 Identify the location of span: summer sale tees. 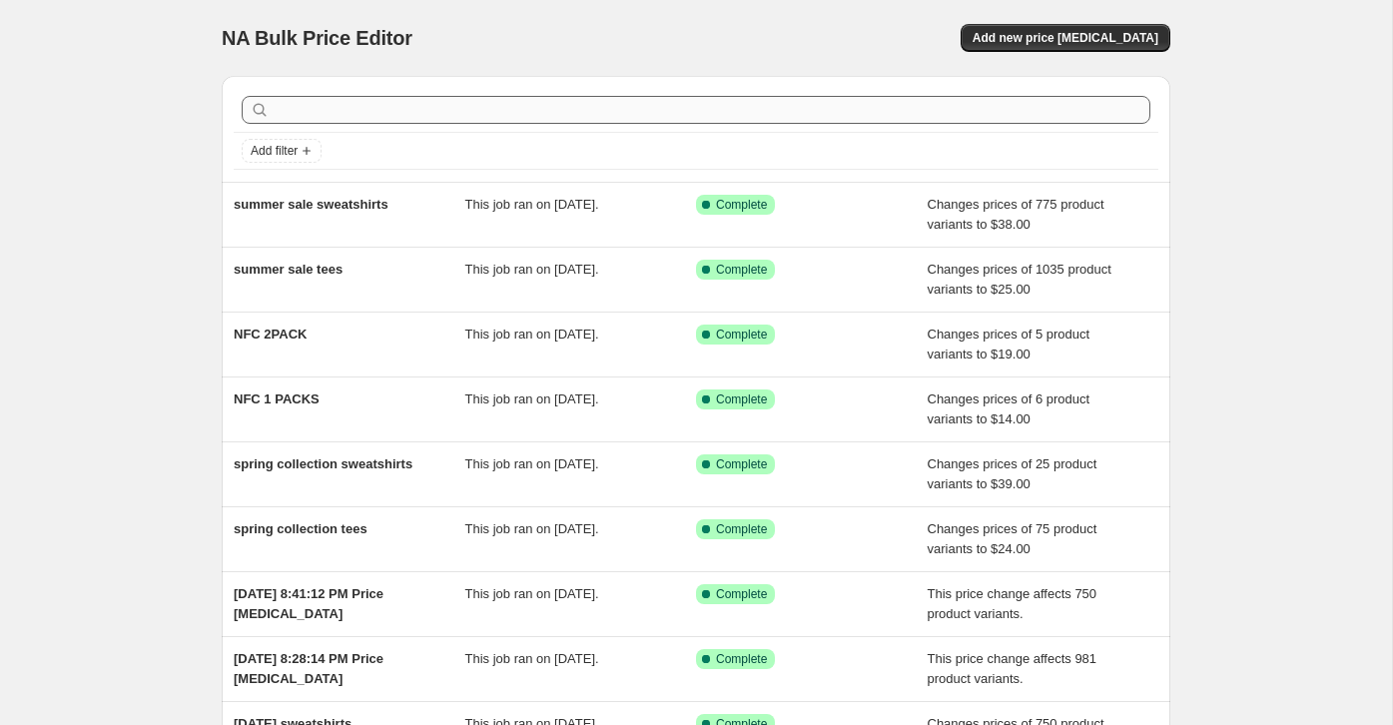
(288, 269).